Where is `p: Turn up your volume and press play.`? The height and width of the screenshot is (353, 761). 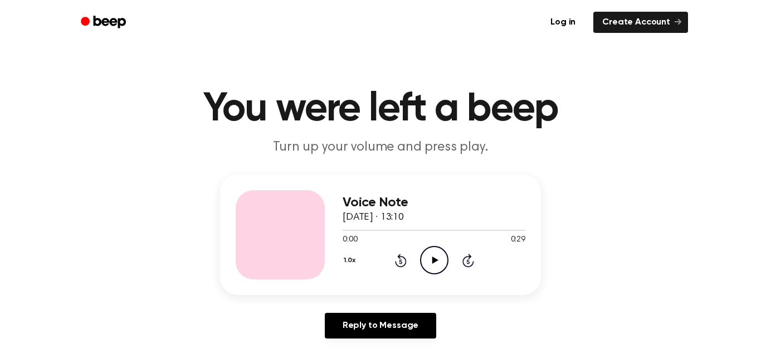
p: Turn up your volume and press play. is located at coordinates (380, 147).